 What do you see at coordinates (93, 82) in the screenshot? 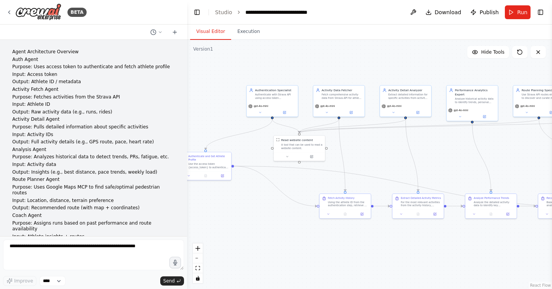
I see `p: Output: Athlete ID / metadata` at bounding box center [93, 82].